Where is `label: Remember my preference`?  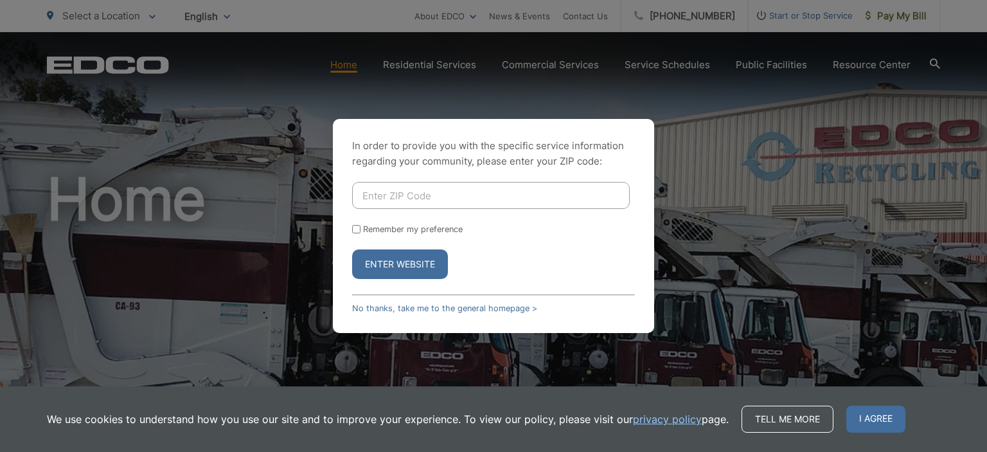 label: Remember my preference is located at coordinates (412, 229).